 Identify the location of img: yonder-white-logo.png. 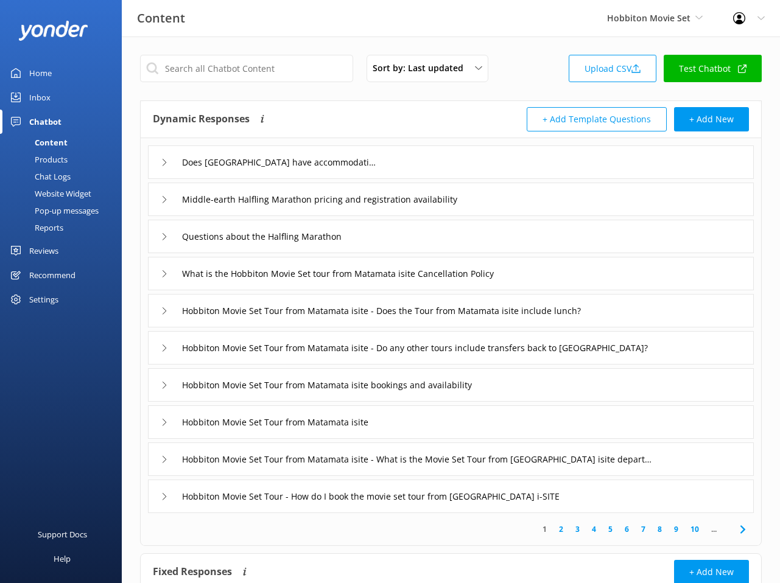
(53, 30).